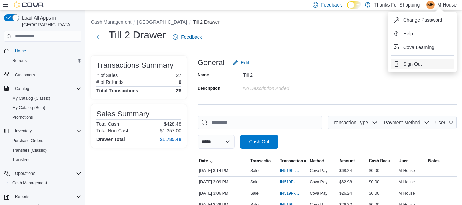  Describe the element at coordinates (293, 193) in the screenshot. I see `button: IN519P-2889958` at that location.